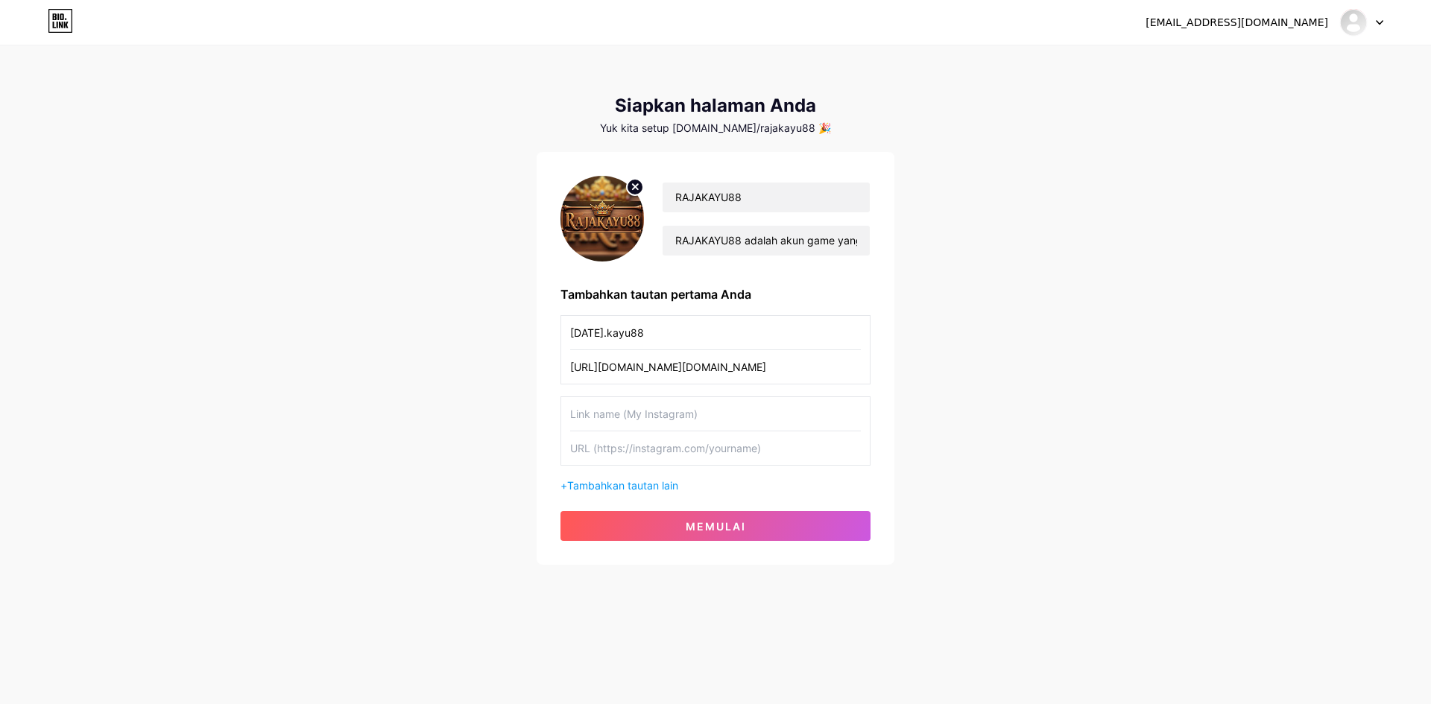 The image size is (1431, 704). I want to click on input: URL (https://instagram.com/namaAnda), so click(716, 367).